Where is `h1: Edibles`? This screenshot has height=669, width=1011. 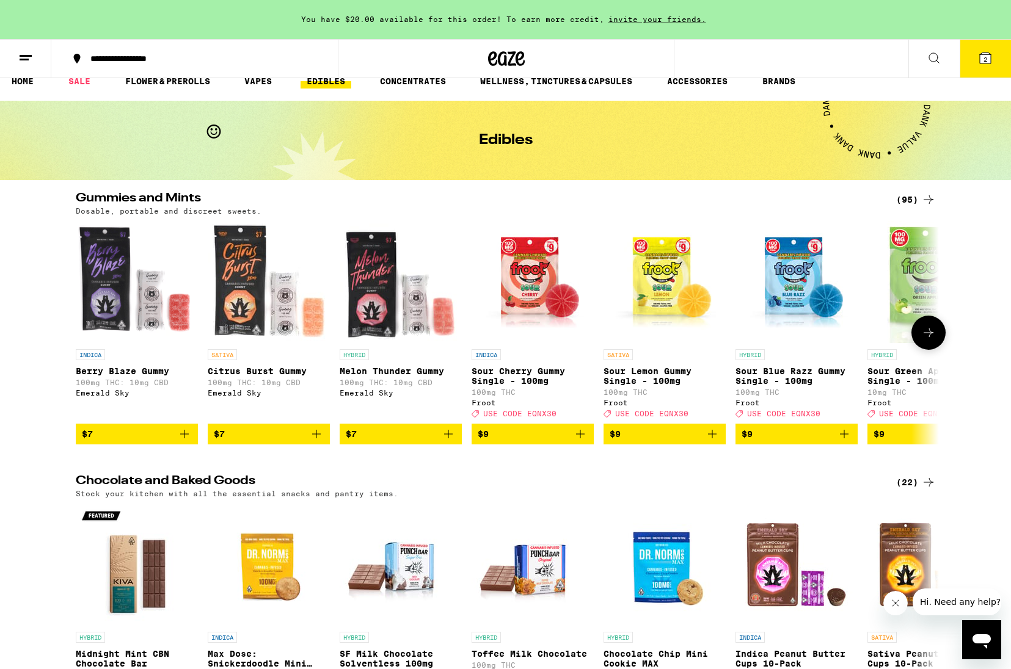 h1: Edibles is located at coordinates (506, 140).